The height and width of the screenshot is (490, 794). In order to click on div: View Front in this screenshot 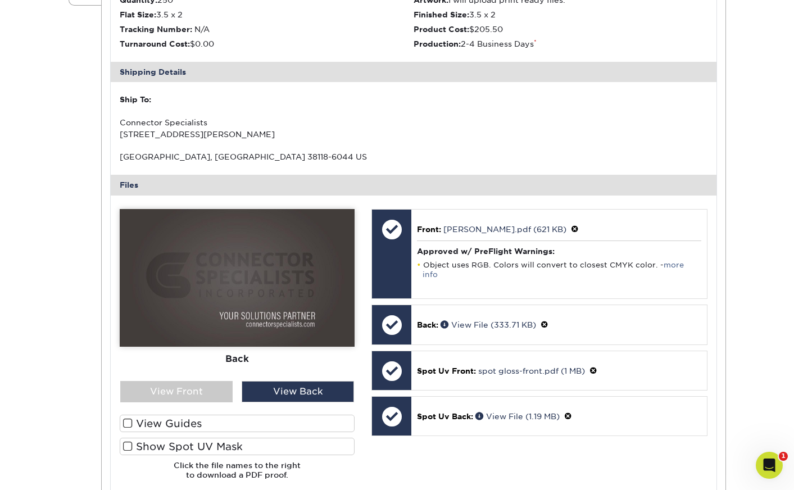, I will do `click(177, 392)`.